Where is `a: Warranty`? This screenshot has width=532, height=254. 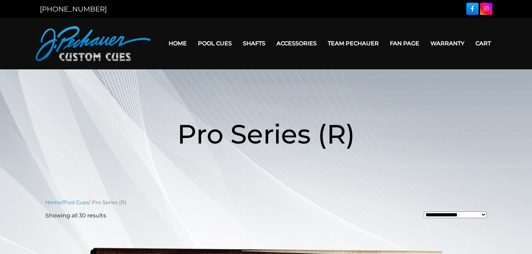
a: Warranty is located at coordinates (447, 43).